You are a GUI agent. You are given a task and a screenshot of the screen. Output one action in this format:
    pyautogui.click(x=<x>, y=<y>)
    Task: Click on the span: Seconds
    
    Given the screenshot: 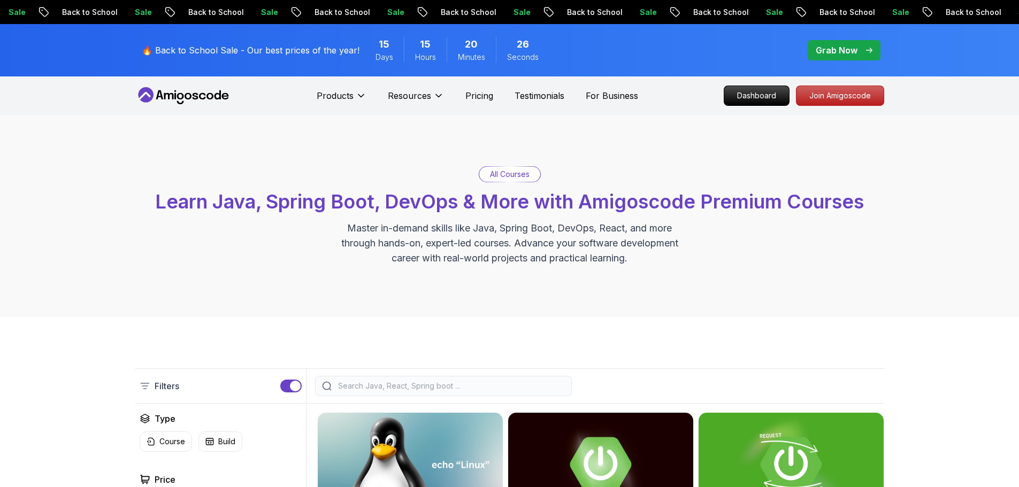 What is the action you would take?
    pyautogui.click(x=523, y=57)
    